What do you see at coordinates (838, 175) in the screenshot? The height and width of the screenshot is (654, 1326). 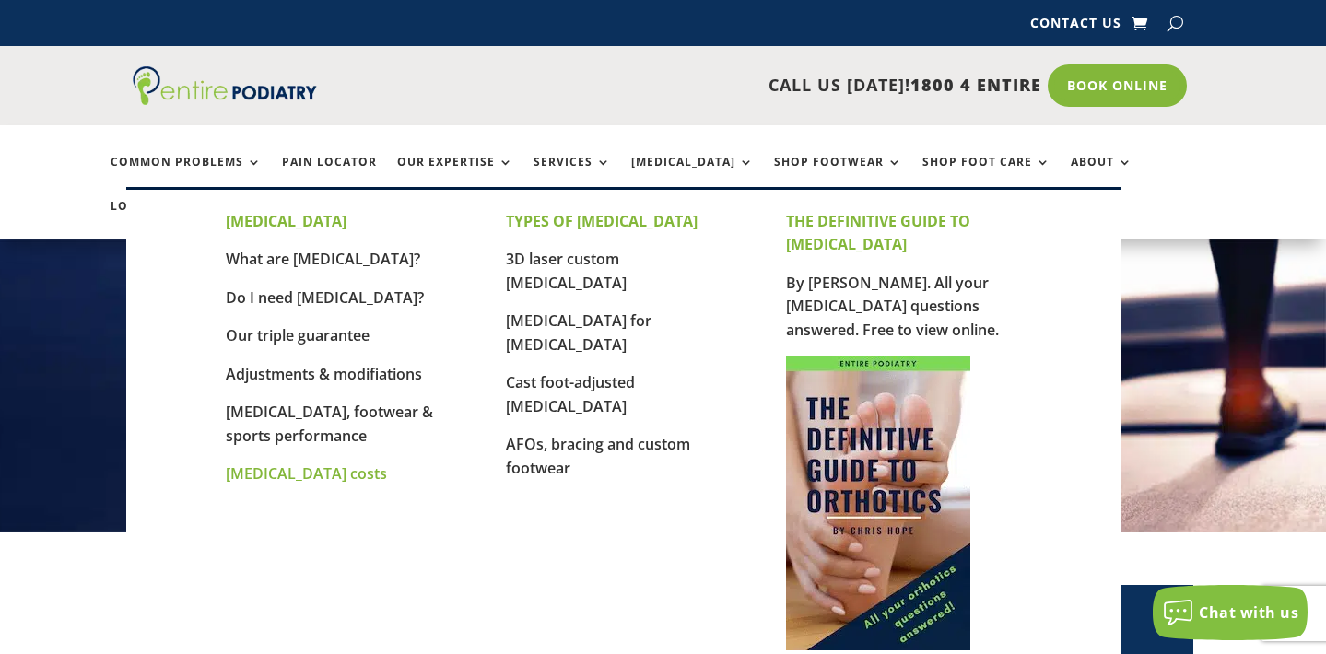 I see `a: Shop Footwear` at bounding box center [838, 175].